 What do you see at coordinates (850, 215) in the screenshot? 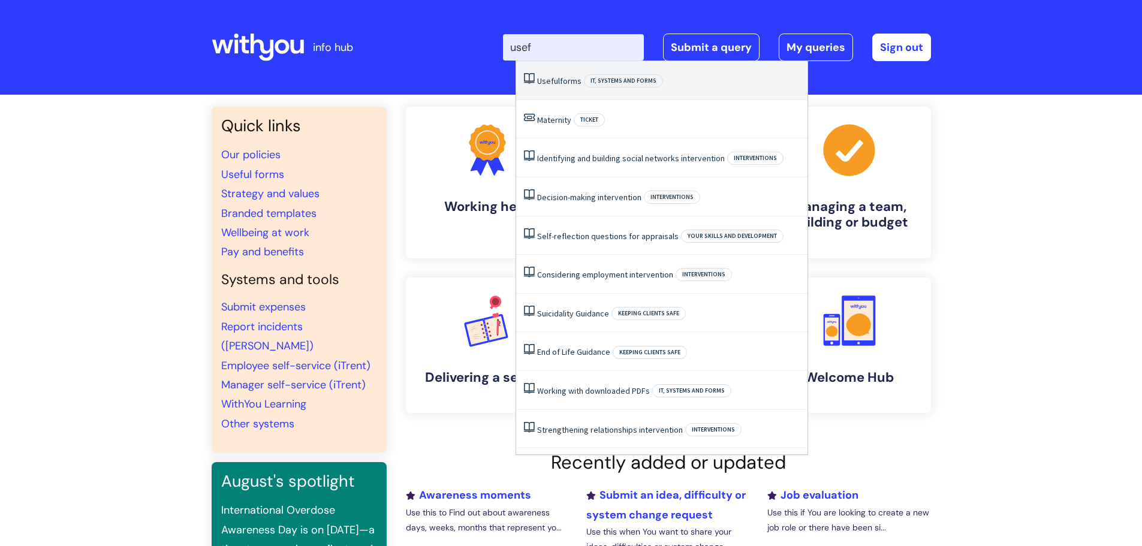
I see `h4: Managing a team, building or budget` at bounding box center [850, 215].